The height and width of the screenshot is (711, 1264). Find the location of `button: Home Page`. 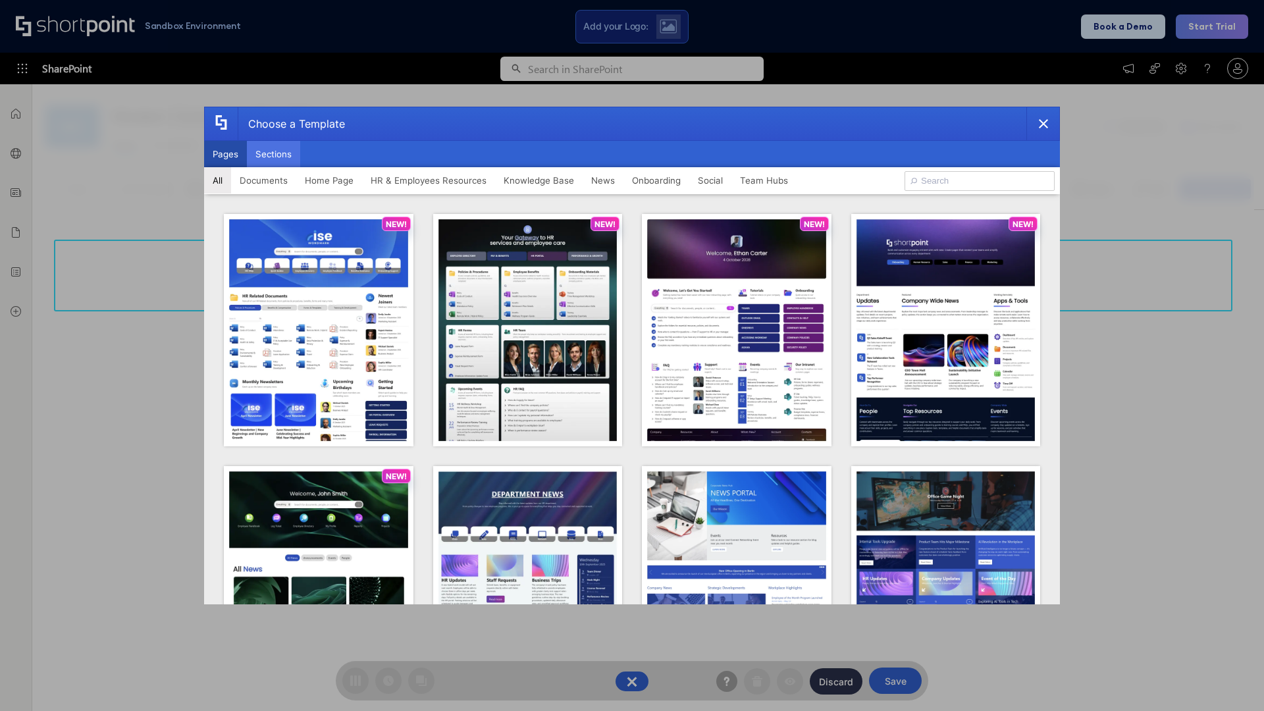

button: Home Page is located at coordinates (329, 180).